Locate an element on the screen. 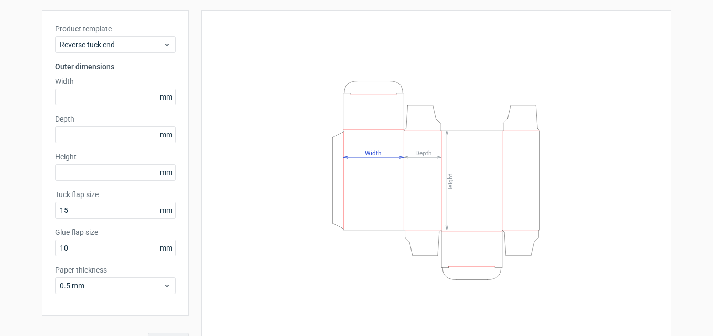 This screenshot has height=336, width=713. label: Height is located at coordinates (115, 157).